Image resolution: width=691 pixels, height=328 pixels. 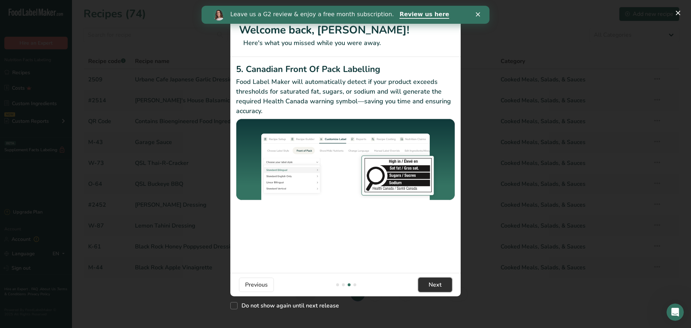 What do you see at coordinates (111, 9) in the screenshot?
I see `div: Leave us a G2 review & enjoy a free month subscription.` at bounding box center [111, 9].